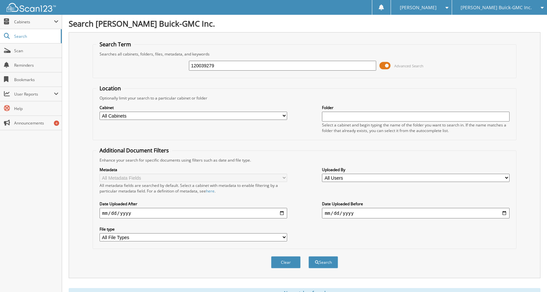 The height and width of the screenshot is (292, 547). Describe the element at coordinates (305, 160) in the screenshot. I see `div: Enhance your search for specific documents using filters such as date and file type.` at that location.